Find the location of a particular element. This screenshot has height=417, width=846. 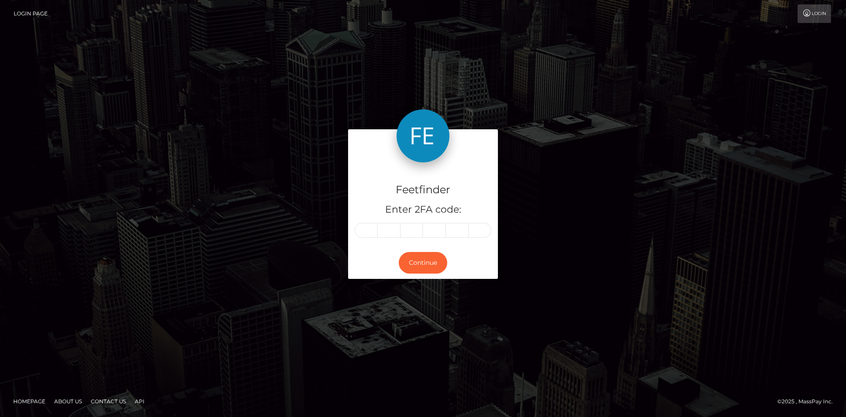

a: API is located at coordinates (140, 401).